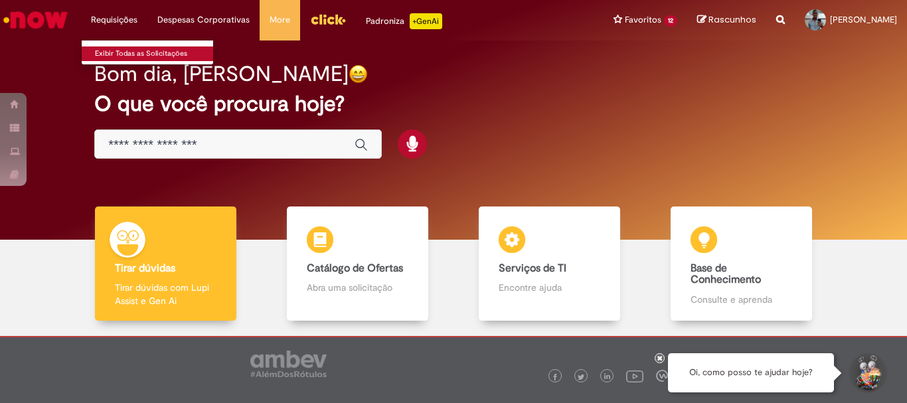 Image resolution: width=907 pixels, height=403 pixels. I want to click on img: ServiceNow, so click(35, 20).